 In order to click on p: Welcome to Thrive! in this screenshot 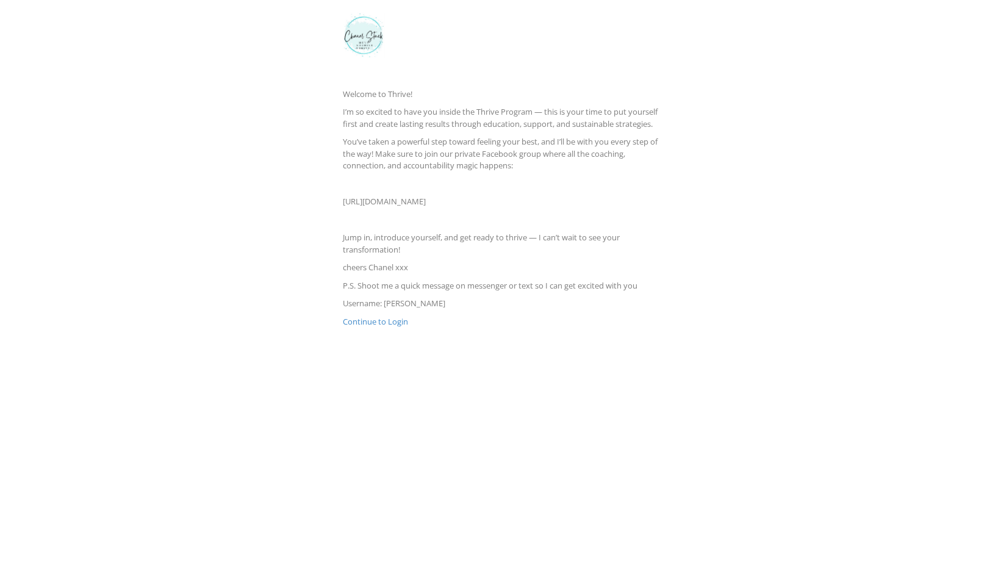, I will do `click(500, 95)`.